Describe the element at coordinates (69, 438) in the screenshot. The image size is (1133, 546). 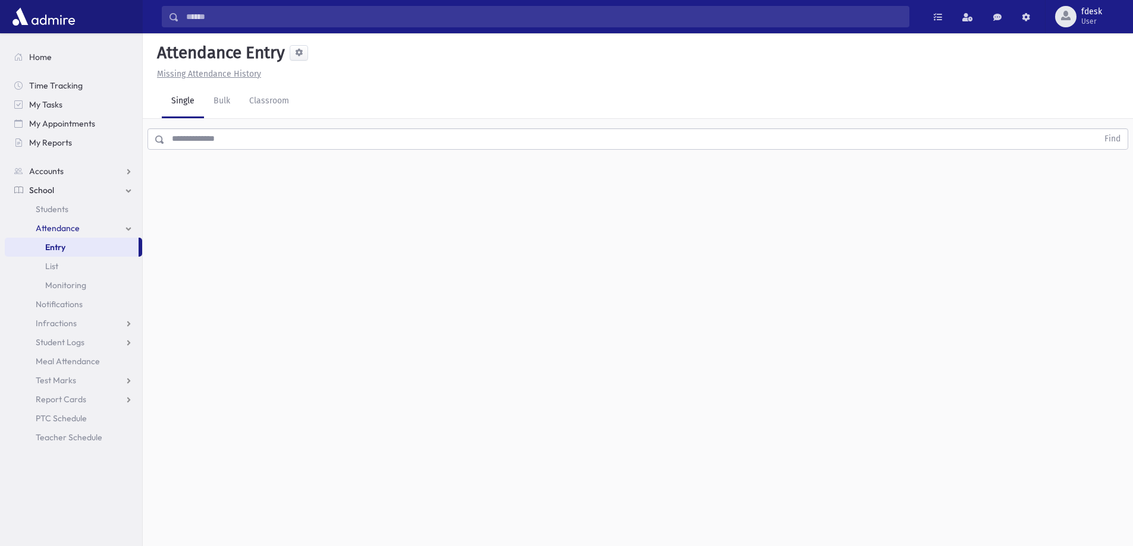
I see `span: Teacher Schedule` at that location.